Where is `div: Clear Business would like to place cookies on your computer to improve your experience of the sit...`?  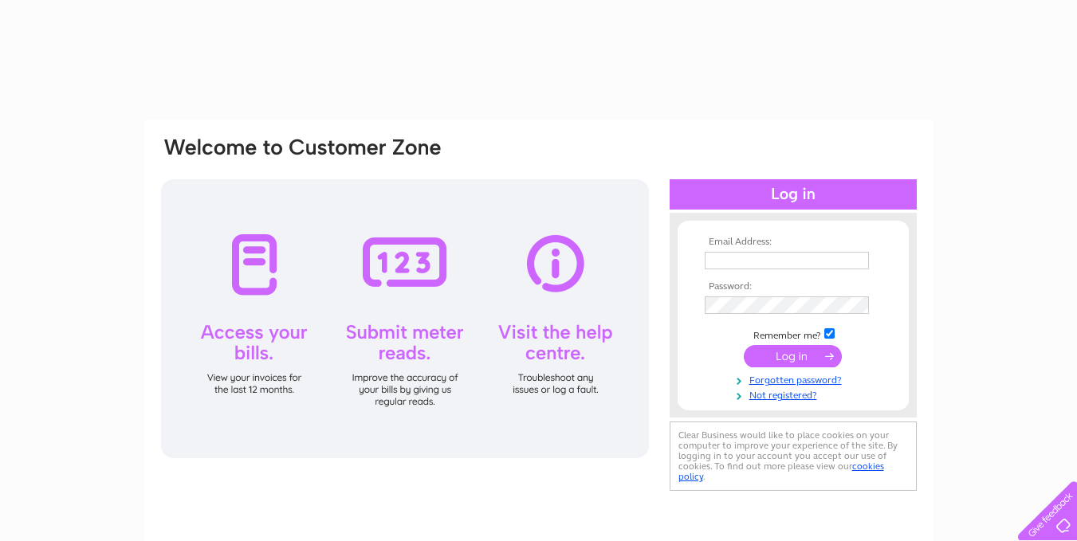
div: Clear Business would like to place cookies on your computer to improve your experience of the sit... is located at coordinates (793, 456).